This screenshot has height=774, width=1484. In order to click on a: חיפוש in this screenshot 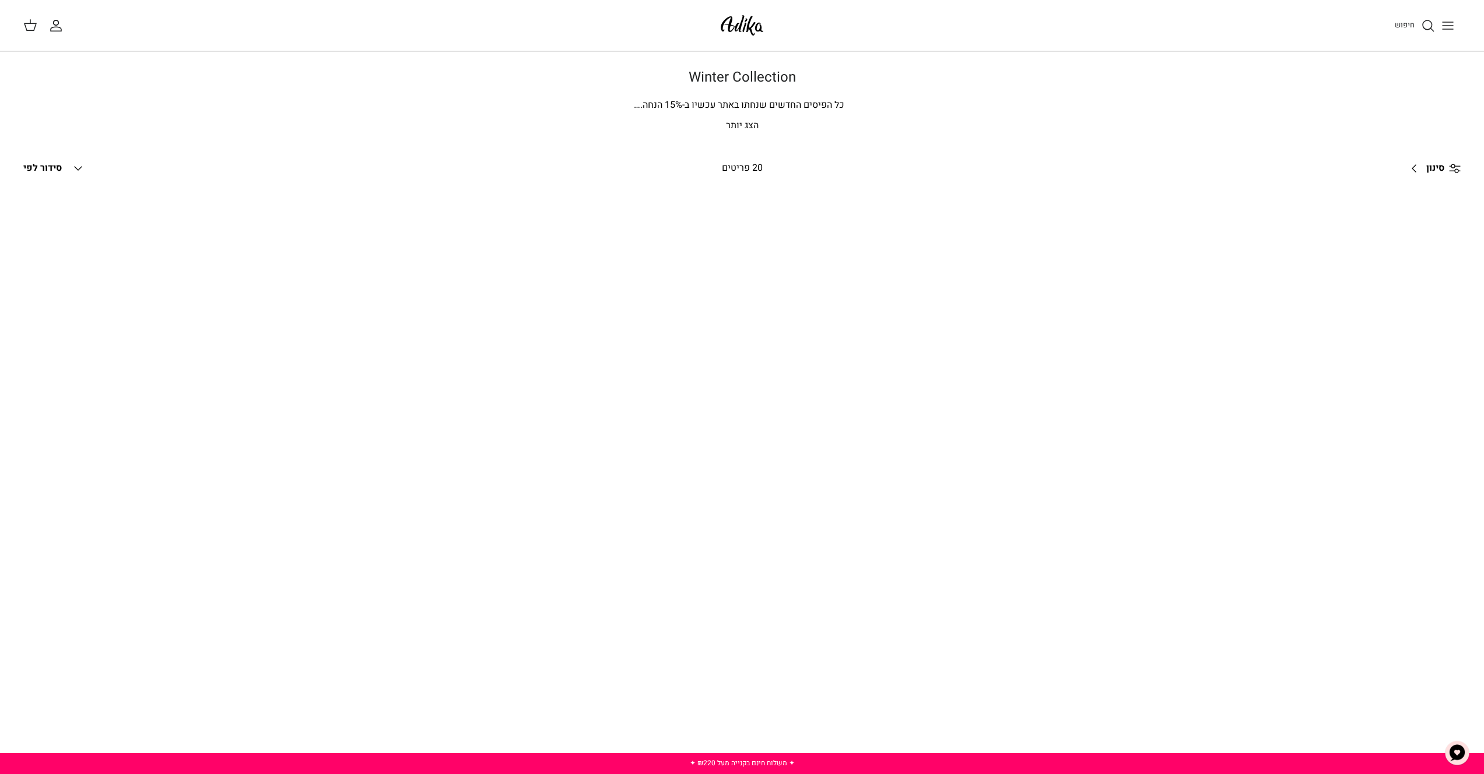, I will do `click(1414, 26)`.